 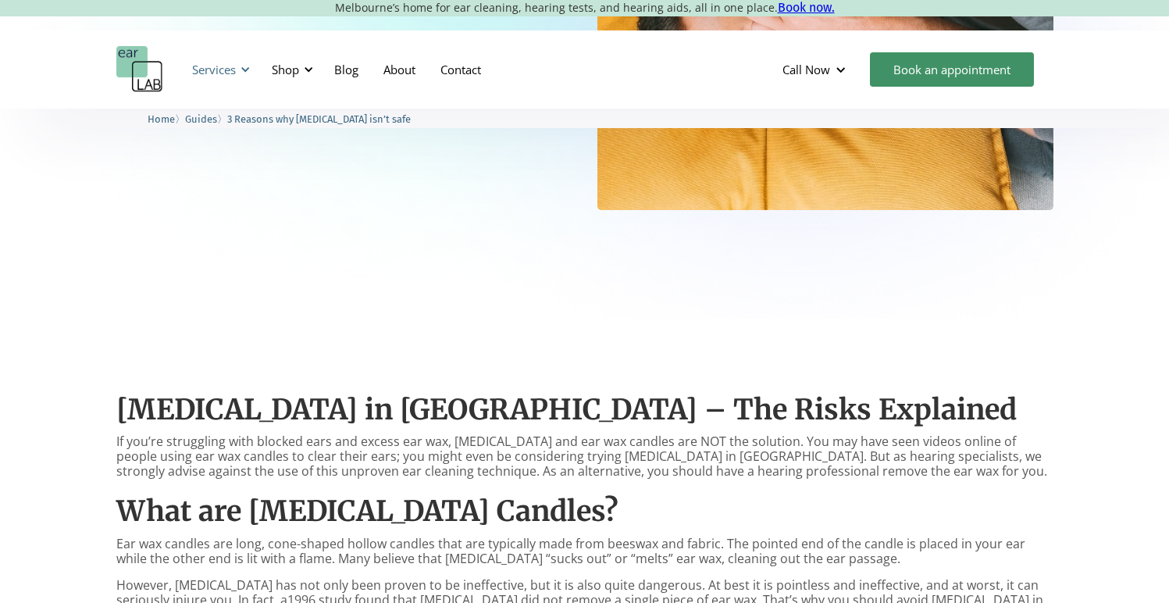 What do you see at coordinates (161, 119) in the screenshot?
I see `span: Home` at bounding box center [161, 119].